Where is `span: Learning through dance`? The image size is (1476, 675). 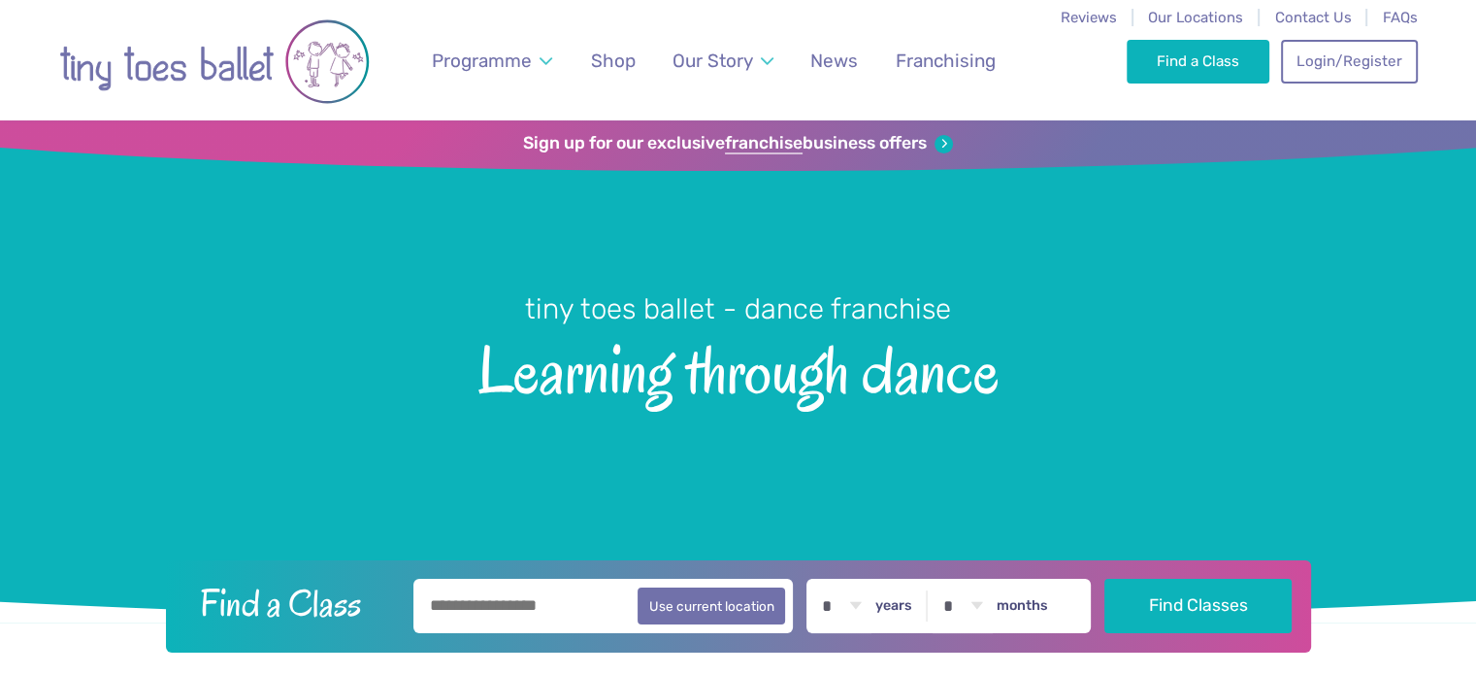
span: Learning through dance is located at coordinates (738, 367).